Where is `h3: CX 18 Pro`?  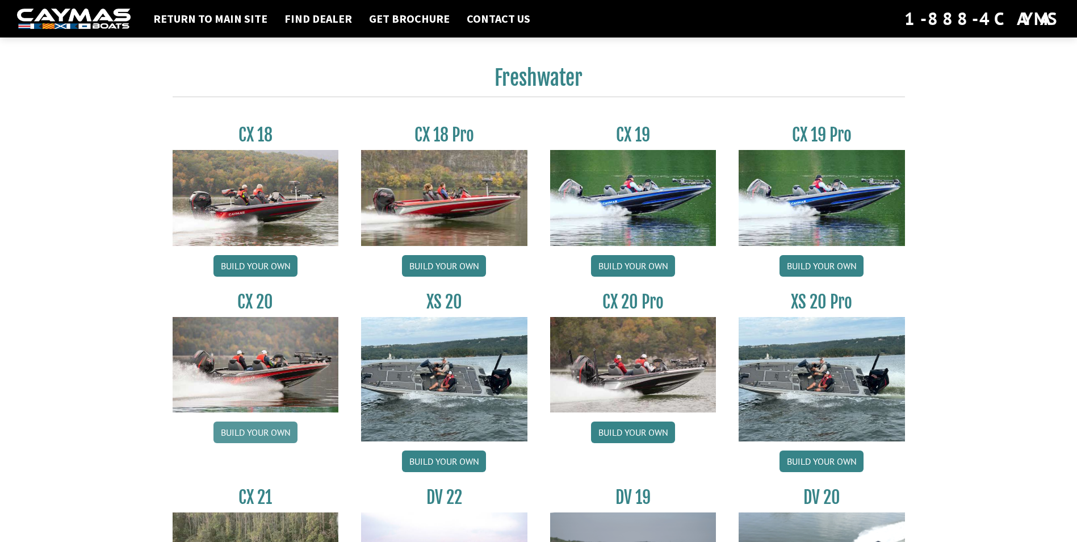 h3: CX 18 Pro is located at coordinates (444, 135).